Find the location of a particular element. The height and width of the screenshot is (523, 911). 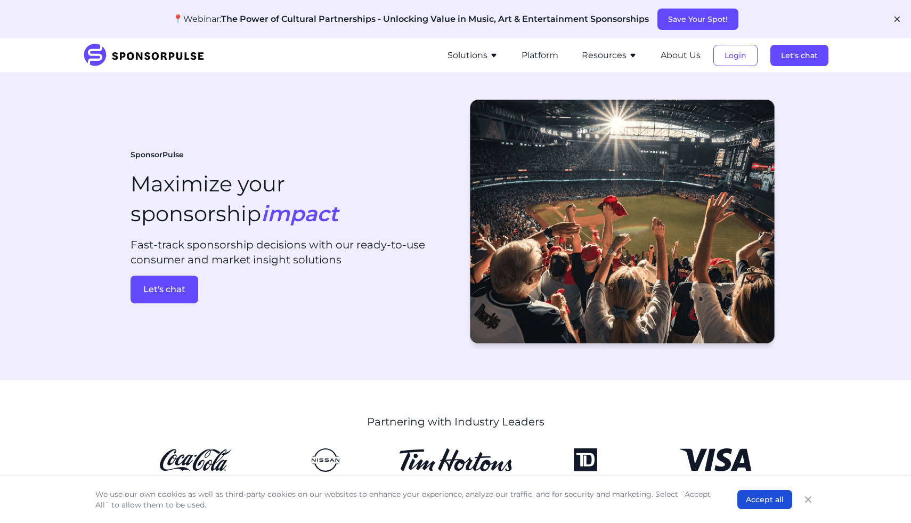

button: Login is located at coordinates (735, 55).